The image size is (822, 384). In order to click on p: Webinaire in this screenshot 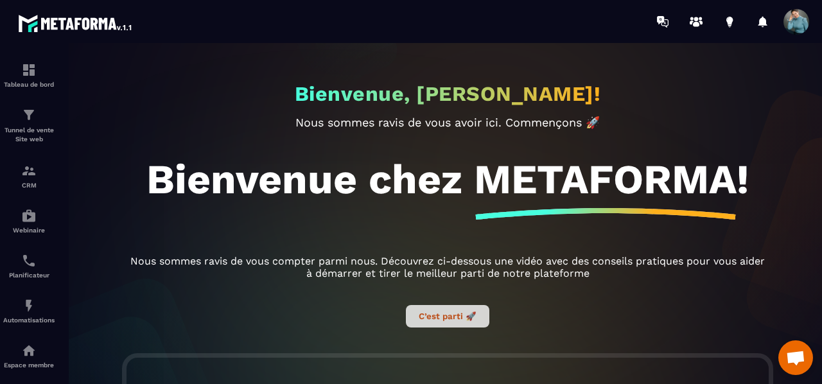, I will do `click(29, 230)`.